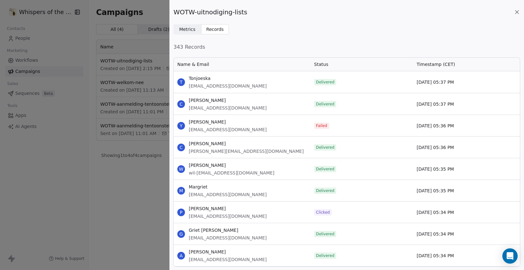 The height and width of the screenshot is (270, 524). What do you see at coordinates (181, 234) in the screenshot?
I see `span: G` at bounding box center [181, 234].